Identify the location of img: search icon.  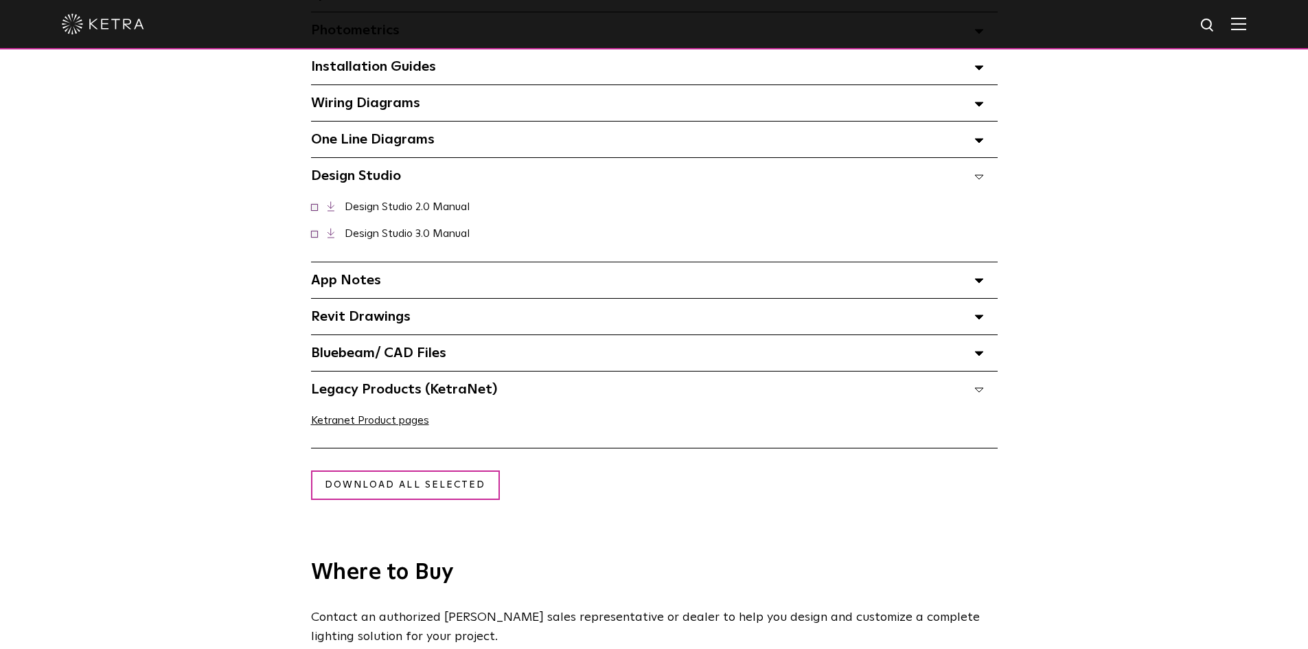
(1208, 25).